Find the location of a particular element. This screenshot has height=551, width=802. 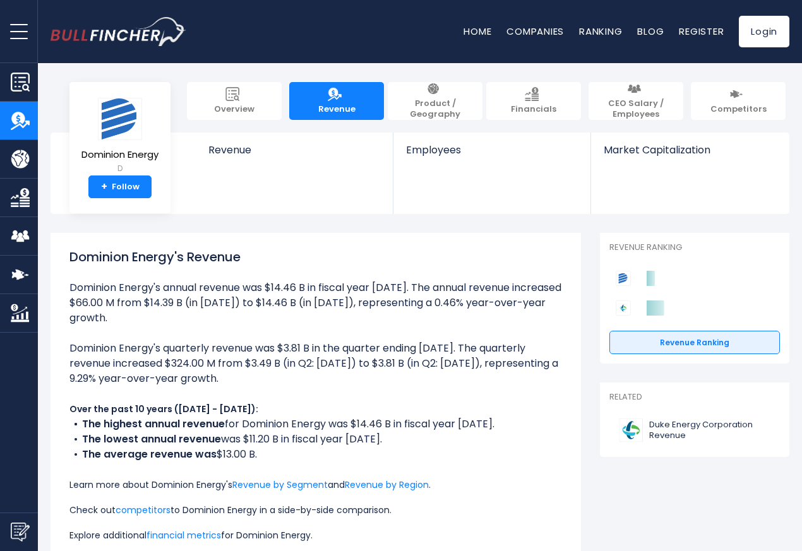

p: Revenue Ranking is located at coordinates (695, 248).